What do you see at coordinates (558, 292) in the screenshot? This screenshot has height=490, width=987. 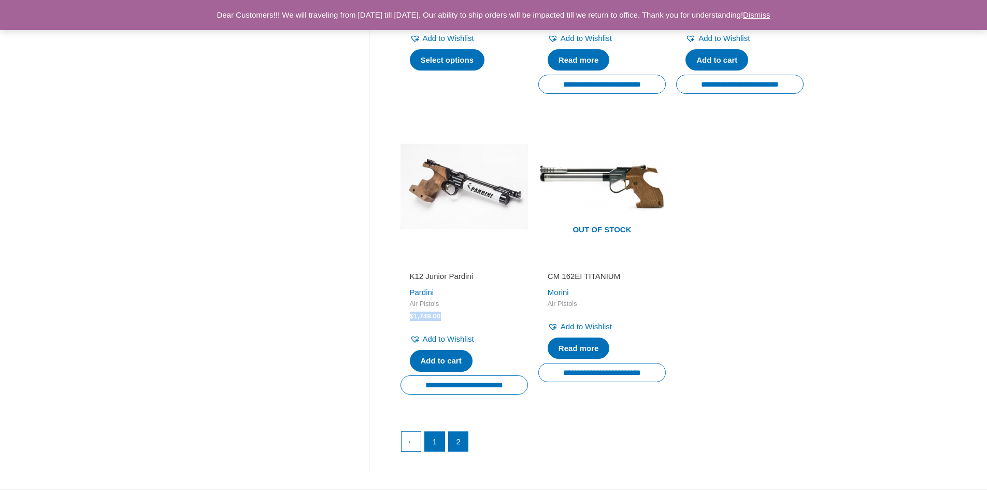 I see `a: Morini` at bounding box center [558, 292].